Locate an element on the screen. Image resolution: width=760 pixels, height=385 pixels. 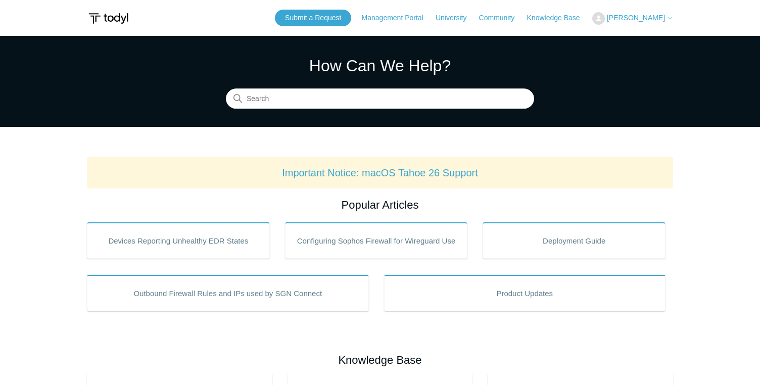
a: Important Notice: macOS Tahoe 26 Support is located at coordinates (380, 173).